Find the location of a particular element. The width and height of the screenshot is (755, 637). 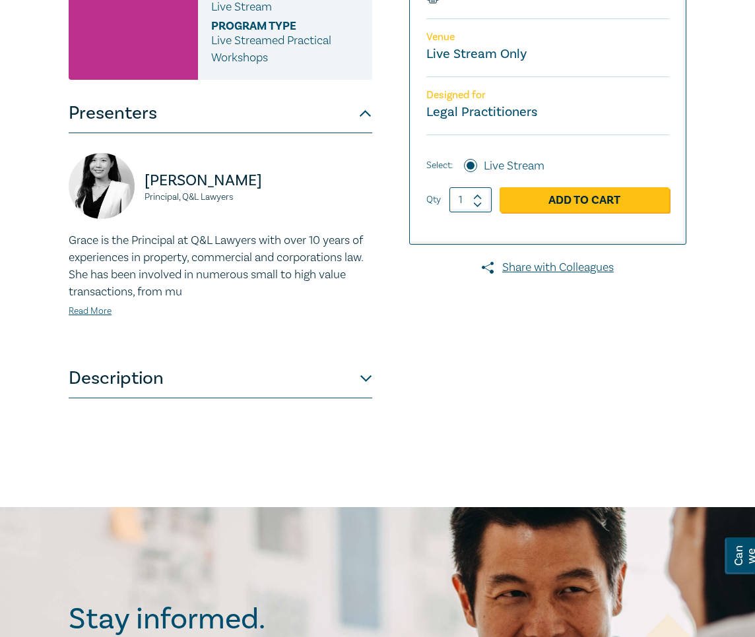

span: Select: is located at coordinates (439, 166).